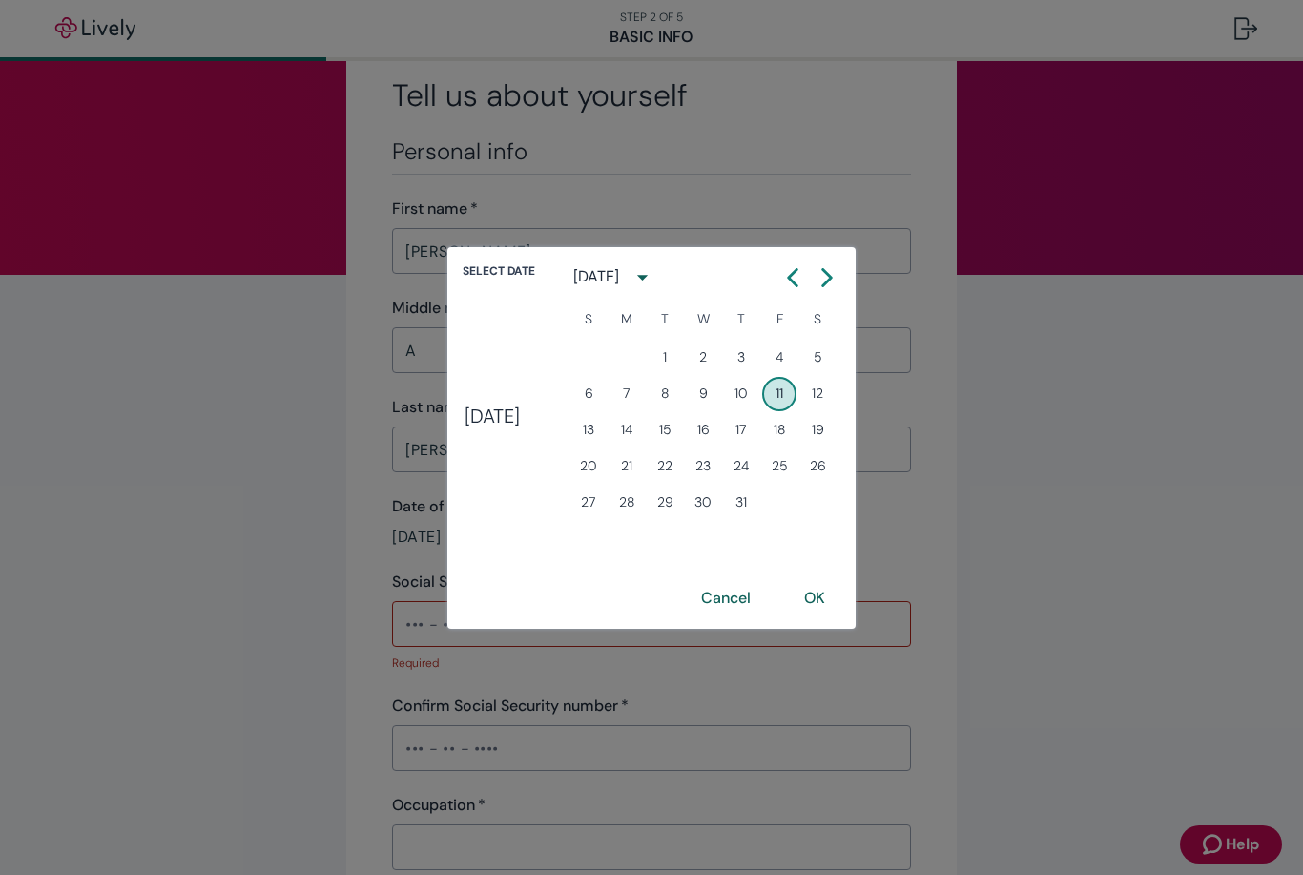 The height and width of the screenshot is (875, 1303). I want to click on span: Friday, so click(780, 320).